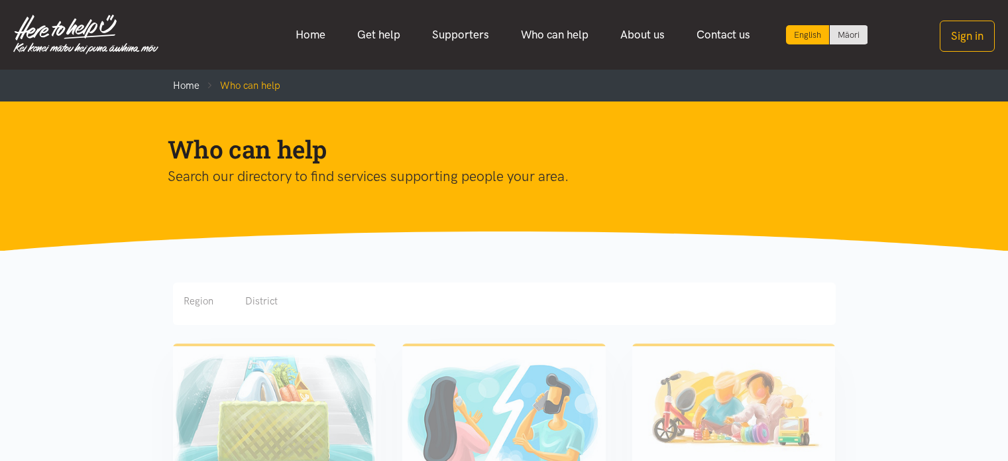 Image resolution: width=1008 pixels, height=461 pixels. Describe the element at coordinates (555, 34) in the screenshot. I see `a: Who can help` at that location.